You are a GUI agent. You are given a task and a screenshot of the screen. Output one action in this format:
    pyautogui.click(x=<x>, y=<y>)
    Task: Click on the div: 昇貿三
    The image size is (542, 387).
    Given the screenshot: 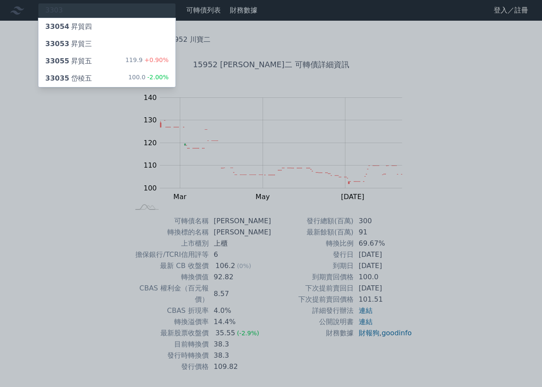 What is the action you would take?
    pyautogui.click(x=69, y=44)
    